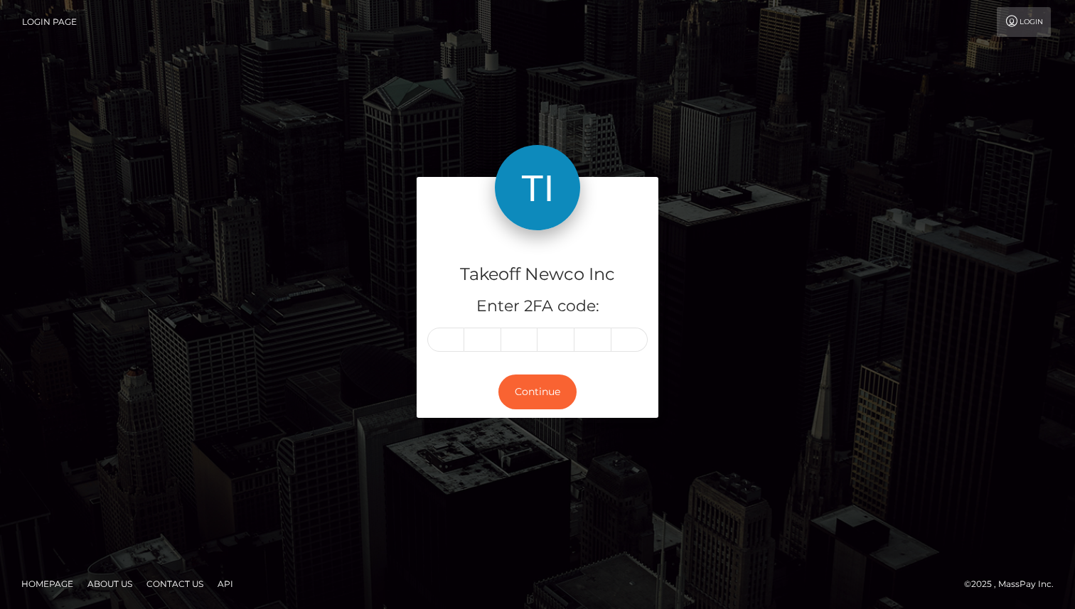  Describe the element at coordinates (47, 584) in the screenshot. I see `a: Homepage` at that location.